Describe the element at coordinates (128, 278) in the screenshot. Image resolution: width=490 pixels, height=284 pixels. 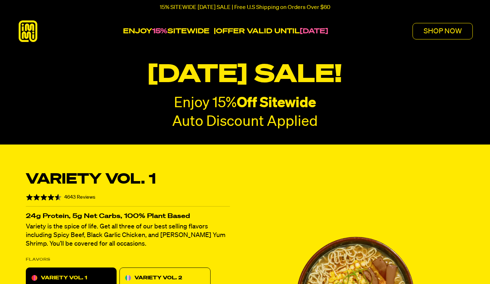
I see `img: icon-variety-vol2.svg` at that location.